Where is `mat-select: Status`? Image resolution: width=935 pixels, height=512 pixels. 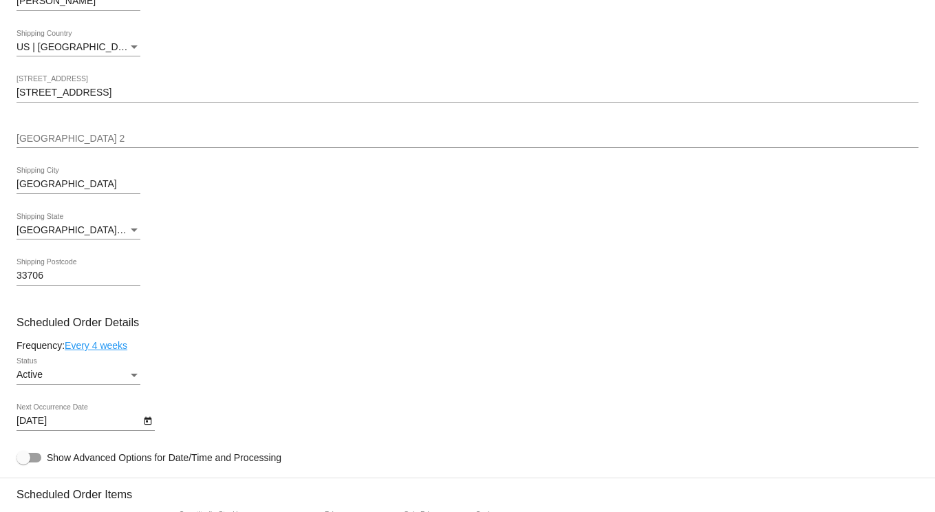 mat-select: Status is located at coordinates (78, 375).